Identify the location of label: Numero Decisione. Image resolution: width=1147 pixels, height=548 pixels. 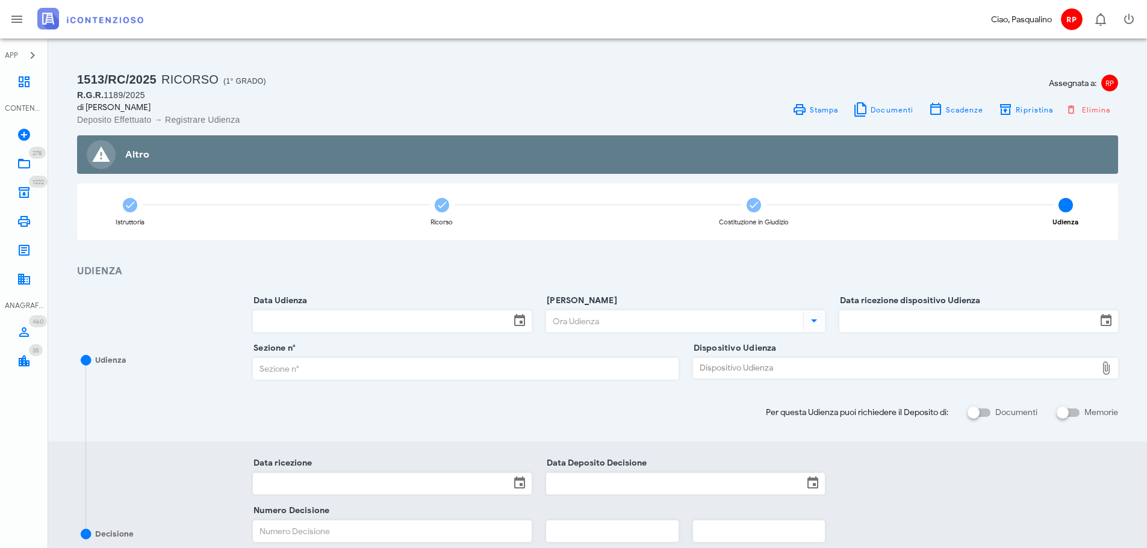
(290, 511).